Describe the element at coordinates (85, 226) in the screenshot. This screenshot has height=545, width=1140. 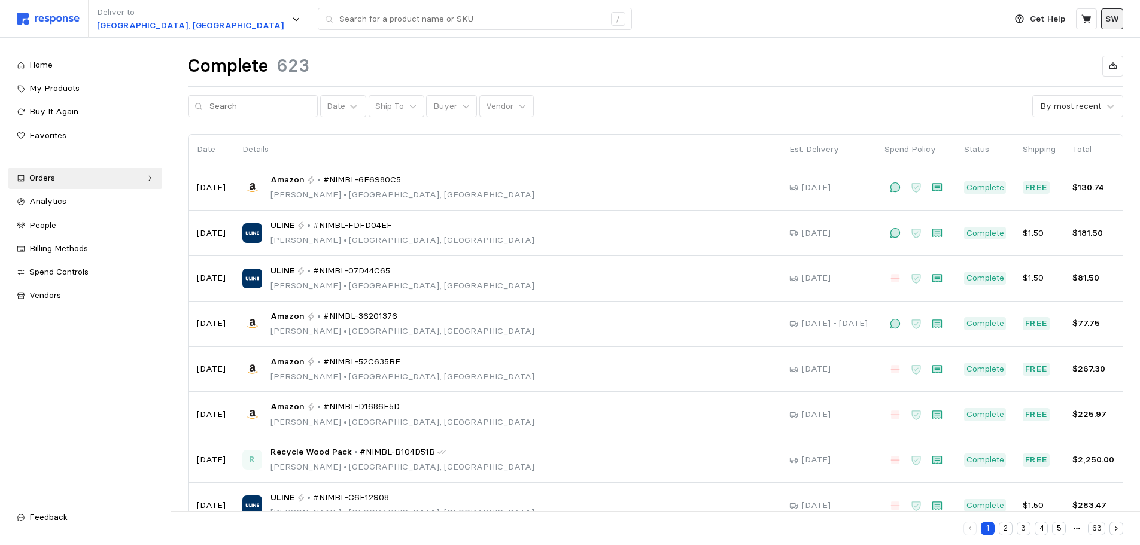
I see `a: People` at that location.